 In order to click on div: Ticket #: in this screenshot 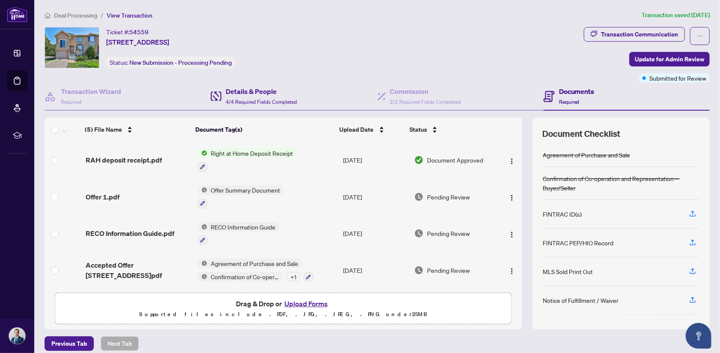, I will do `click(127, 32)`.